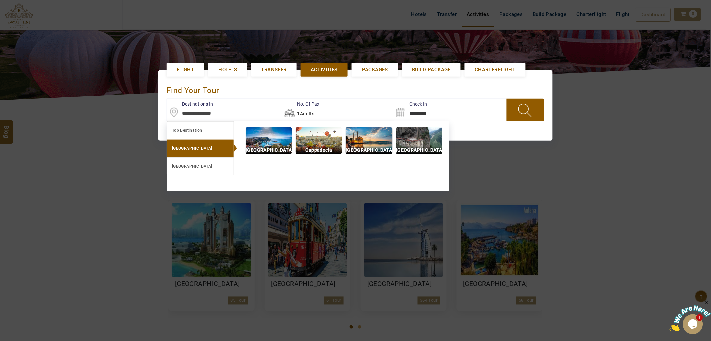 The image size is (711, 341). What do you see at coordinates (187, 130) in the screenshot?
I see `b: Top Destination` at bounding box center [187, 130].